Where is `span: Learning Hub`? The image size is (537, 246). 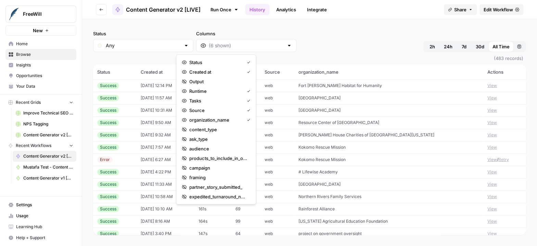
span: Learning Hub is located at coordinates (44, 227).